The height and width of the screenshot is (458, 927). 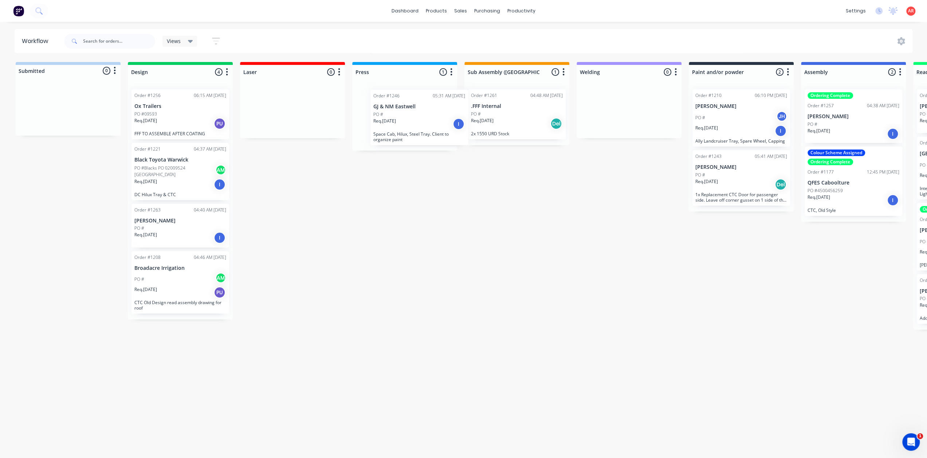 I want to click on input: Search for orders..., so click(x=119, y=41).